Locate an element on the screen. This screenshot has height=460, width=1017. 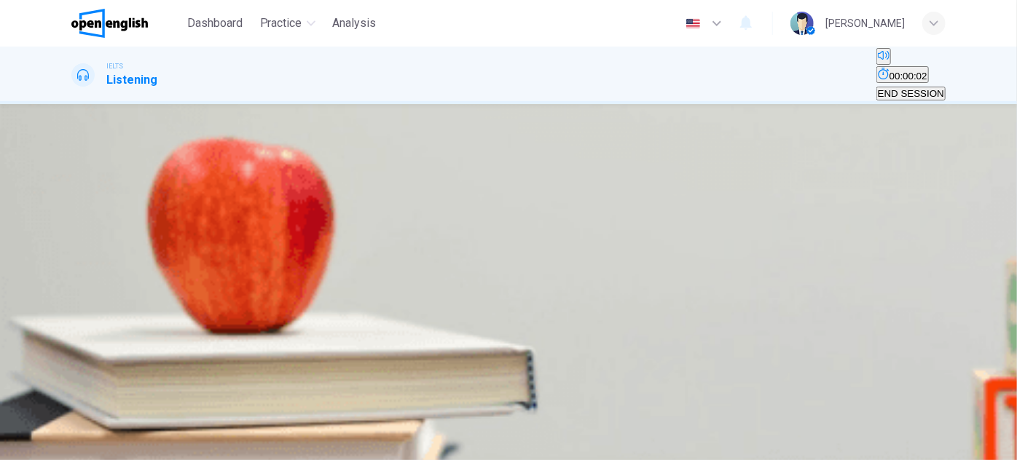
div: Mute is located at coordinates (911, 57).